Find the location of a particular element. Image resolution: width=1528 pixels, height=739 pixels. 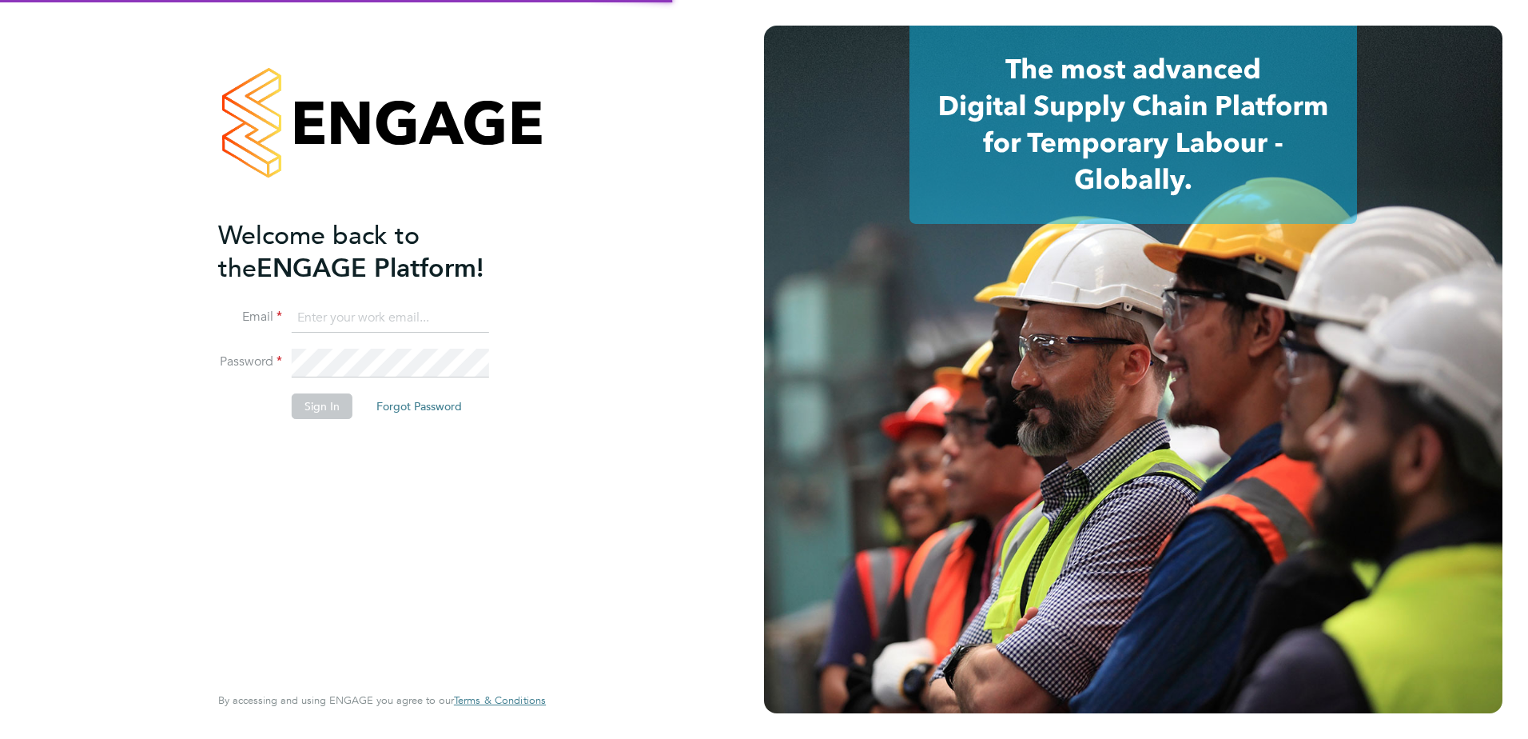

a: Terms & Conditions is located at coordinates (500, 700).